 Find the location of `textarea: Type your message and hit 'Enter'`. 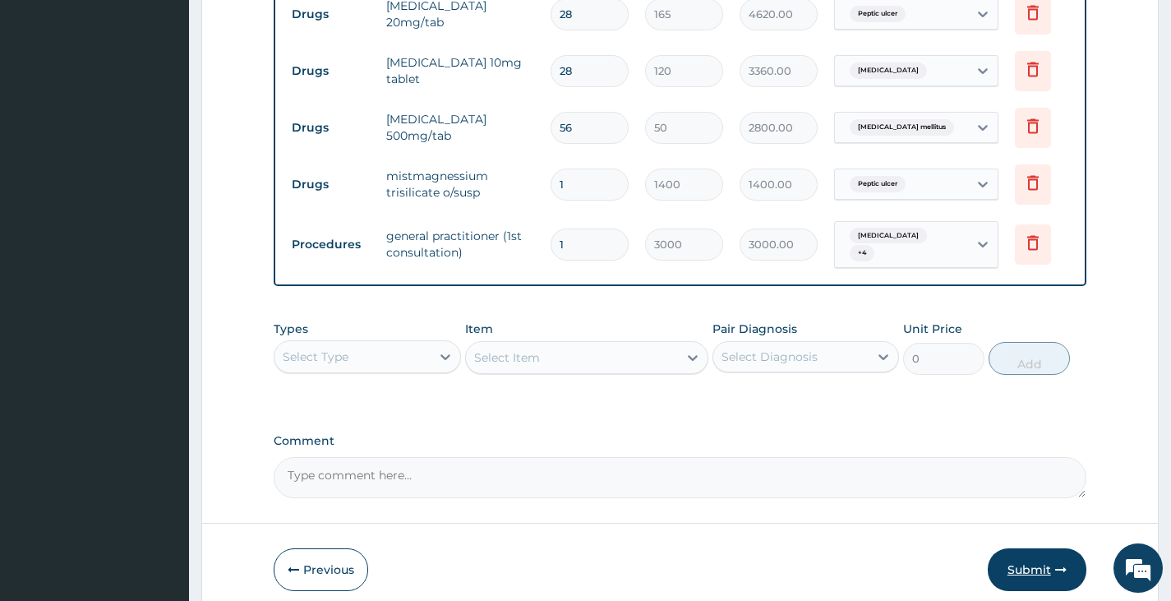

textarea: Type your message and hit 'Enter' is located at coordinates (160, 443).